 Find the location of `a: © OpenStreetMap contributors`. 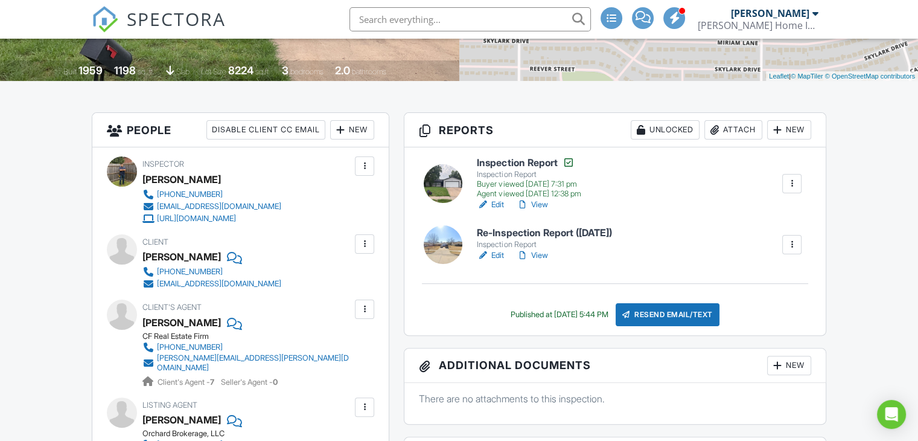

a: © OpenStreetMap contributors is located at coordinates (870, 76).